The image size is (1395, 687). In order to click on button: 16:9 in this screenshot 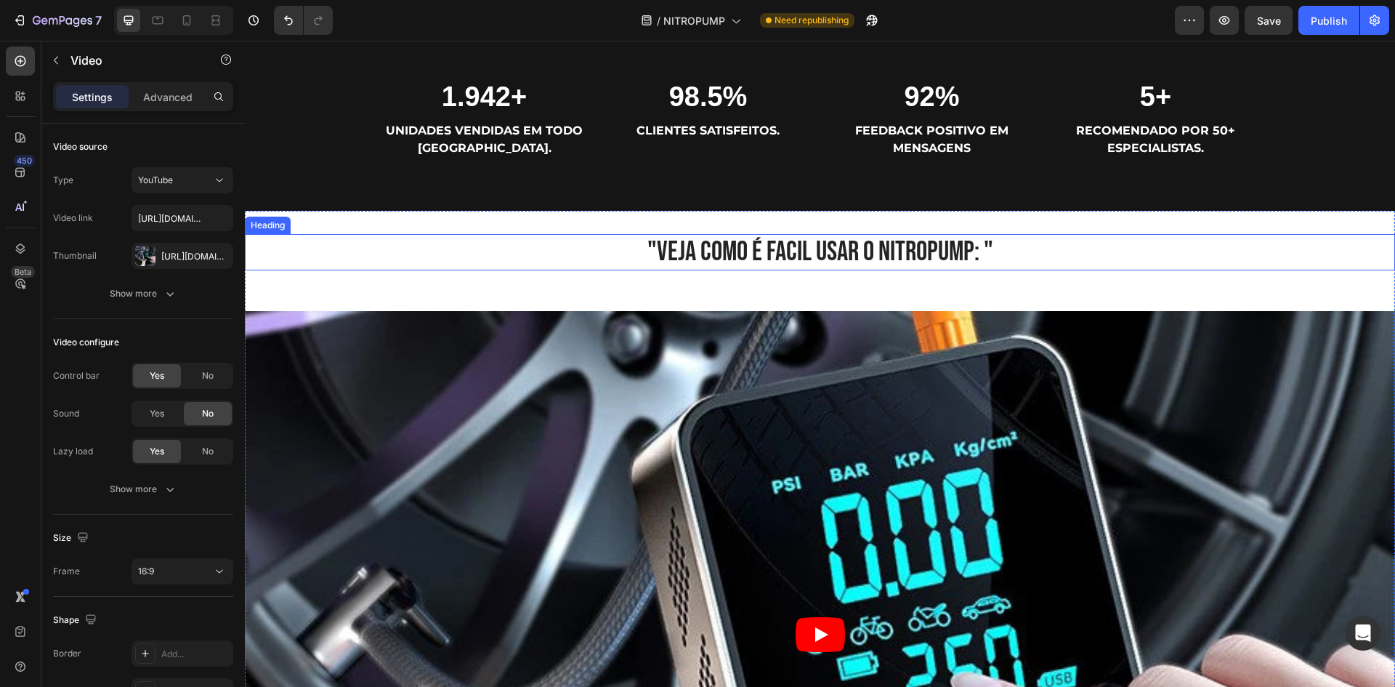, I will do `click(182, 571)`.